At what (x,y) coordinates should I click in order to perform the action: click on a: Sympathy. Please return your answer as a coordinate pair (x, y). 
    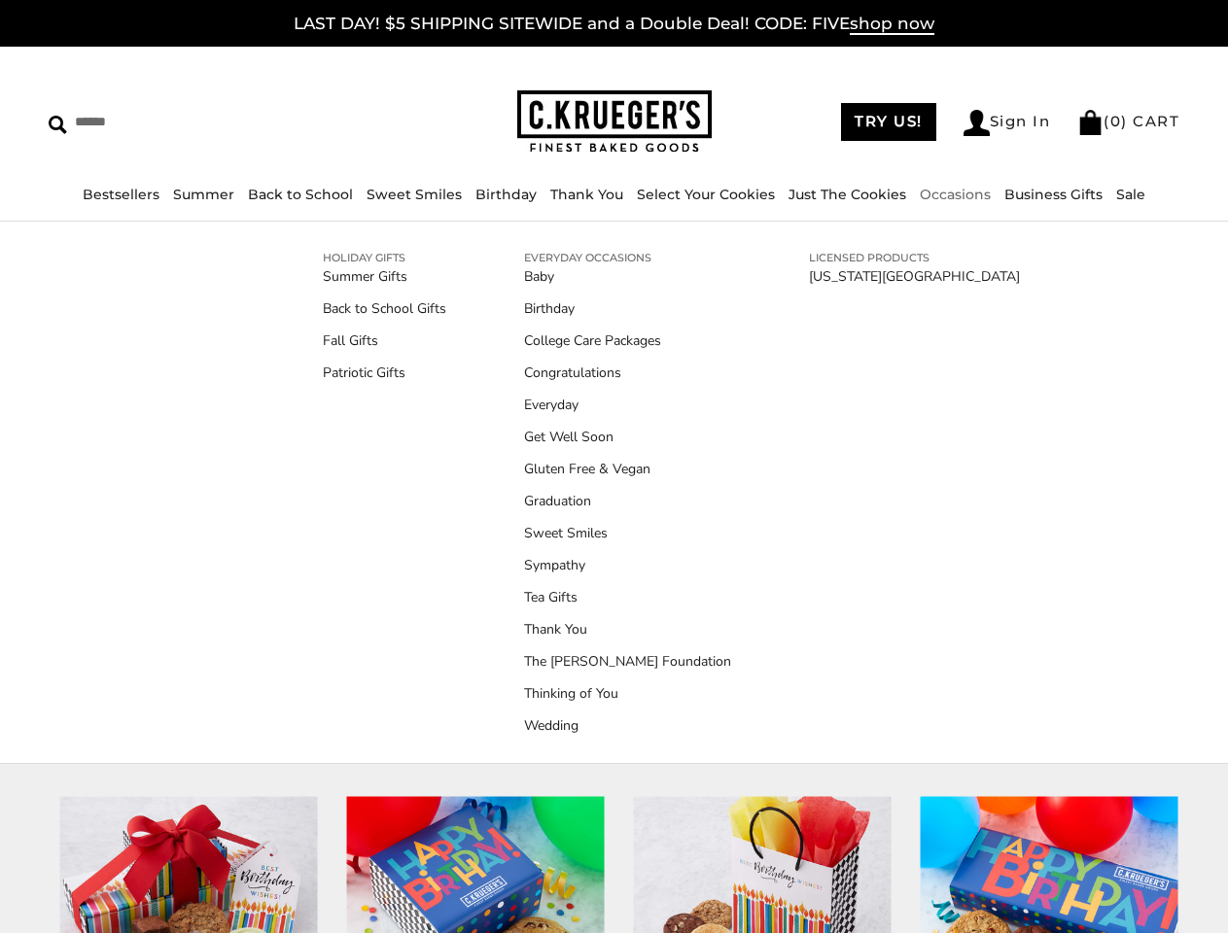
    Looking at the image, I should click on (627, 565).